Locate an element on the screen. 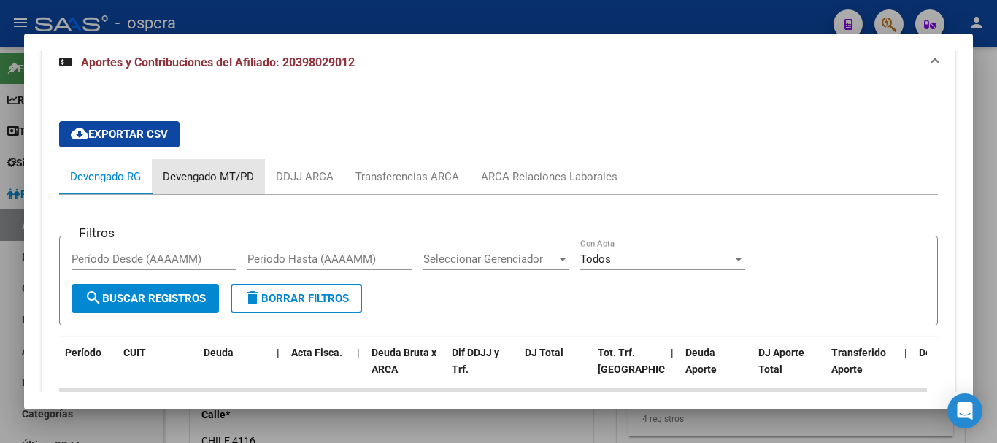 Image resolution: width=997 pixels, height=443 pixels. span: DJ Aporte Total is located at coordinates (781, 361).